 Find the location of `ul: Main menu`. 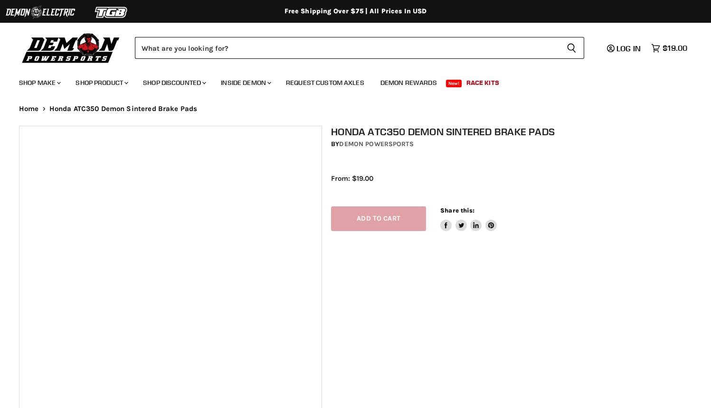

ul: Main menu is located at coordinates (348, 81).